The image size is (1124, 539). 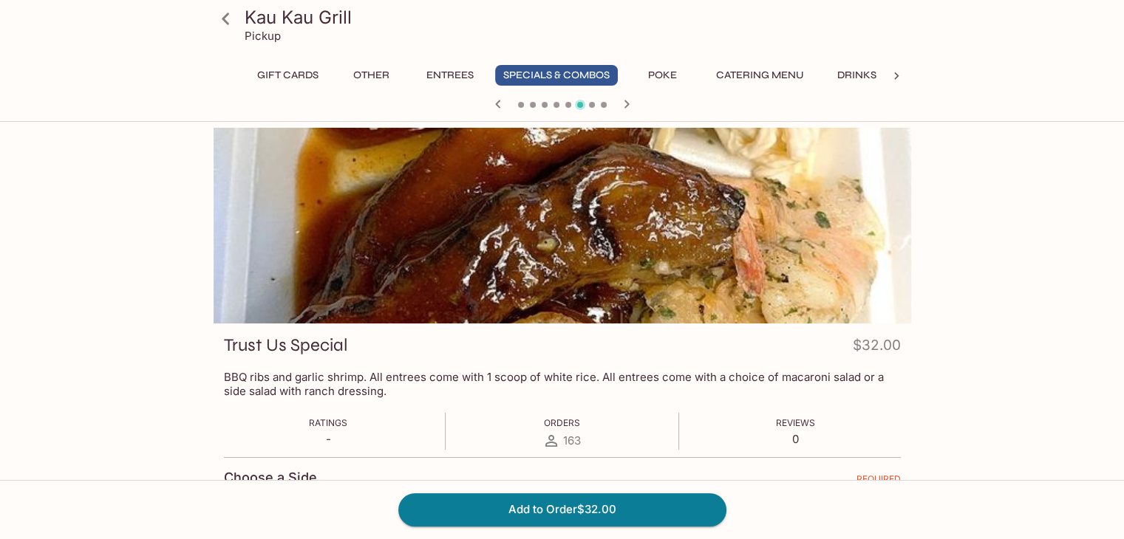 What do you see at coordinates (262, 35) in the screenshot?
I see `p: Pickup` at bounding box center [262, 35].